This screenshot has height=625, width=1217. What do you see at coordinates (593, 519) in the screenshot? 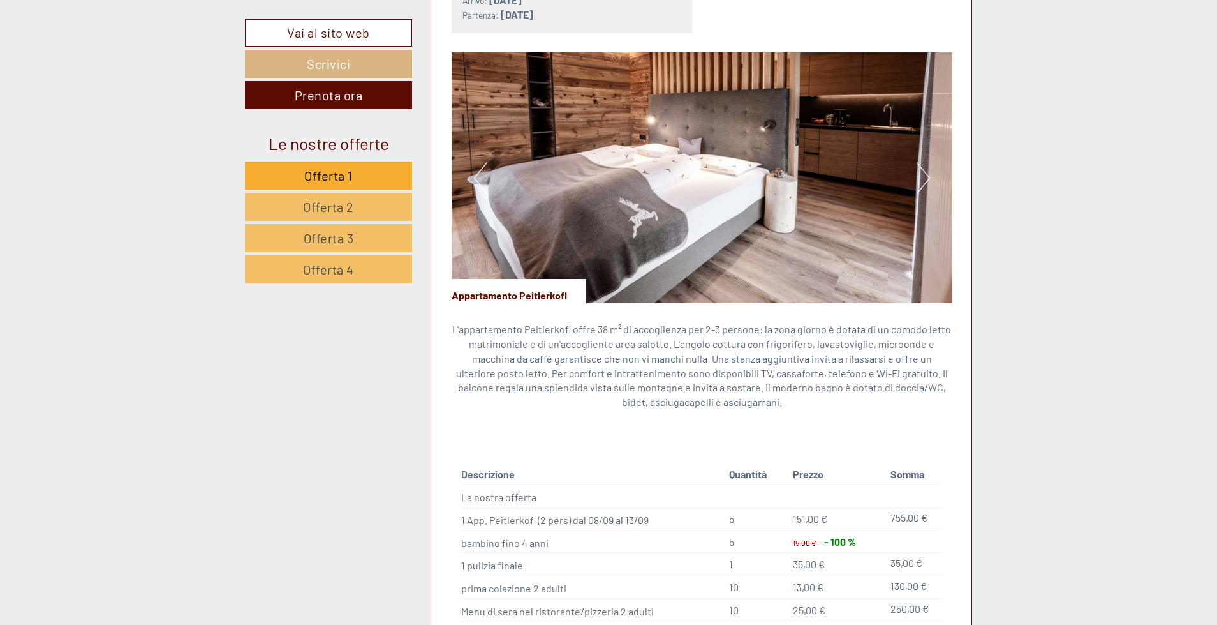
I see `td: 1 App. Peitlerkofl (2 pers) dal 08/09 al 13/09` at bounding box center [593, 519].